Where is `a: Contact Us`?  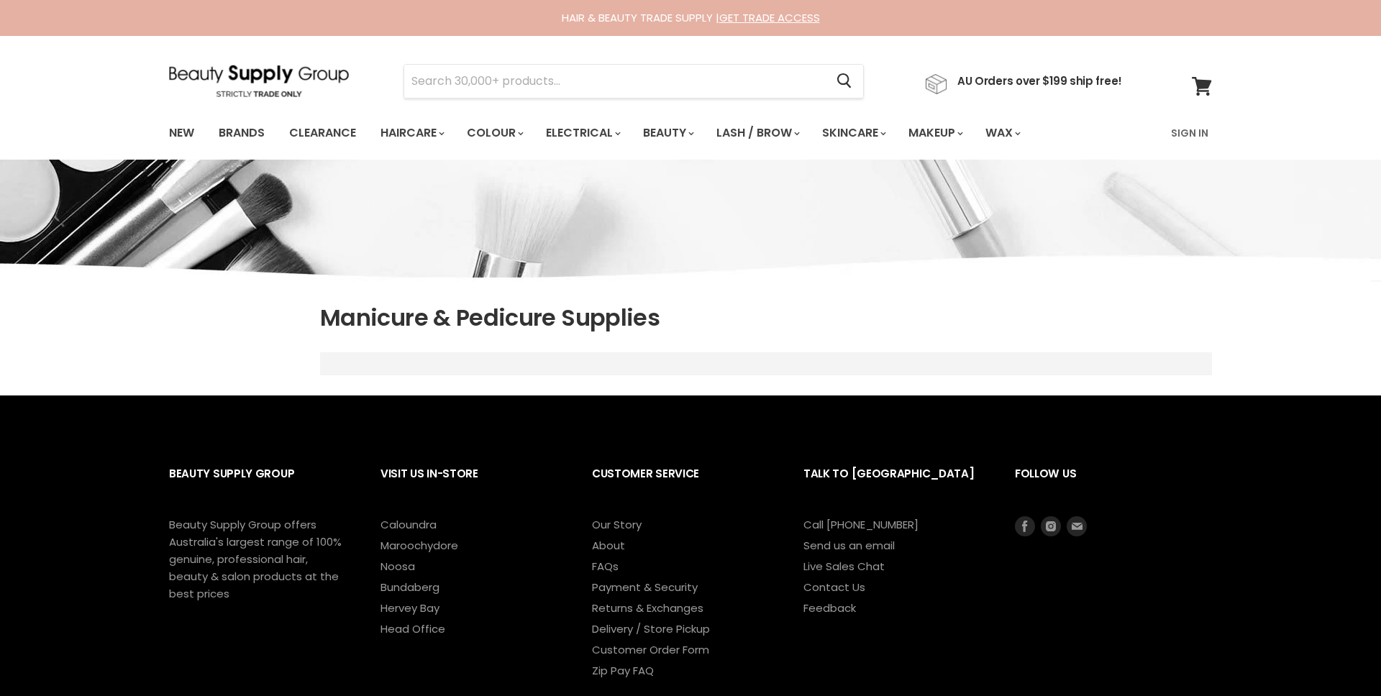 a: Contact Us is located at coordinates (834, 587).